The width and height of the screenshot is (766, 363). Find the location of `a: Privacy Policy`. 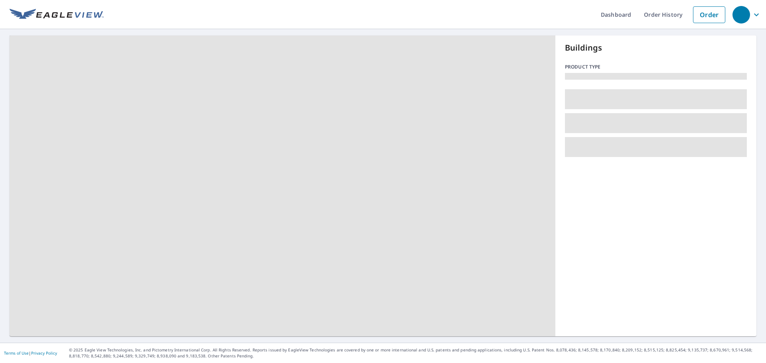

a: Privacy Policy is located at coordinates (44, 353).